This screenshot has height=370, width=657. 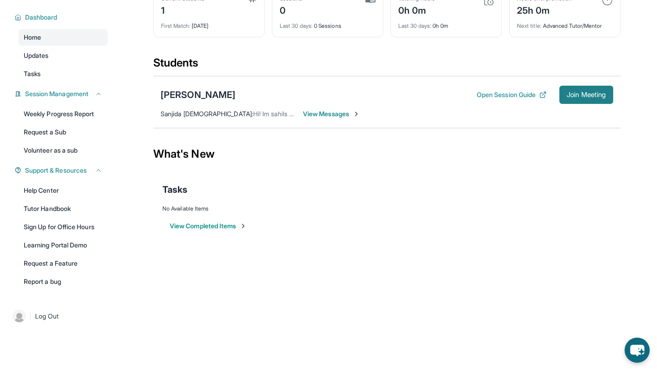 What do you see at coordinates (36, 56) in the screenshot?
I see `span: Updates` at bounding box center [36, 56].